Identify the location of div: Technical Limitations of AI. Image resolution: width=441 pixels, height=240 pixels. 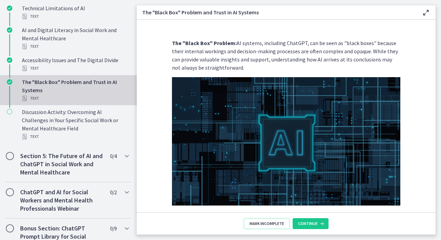
(75, 12).